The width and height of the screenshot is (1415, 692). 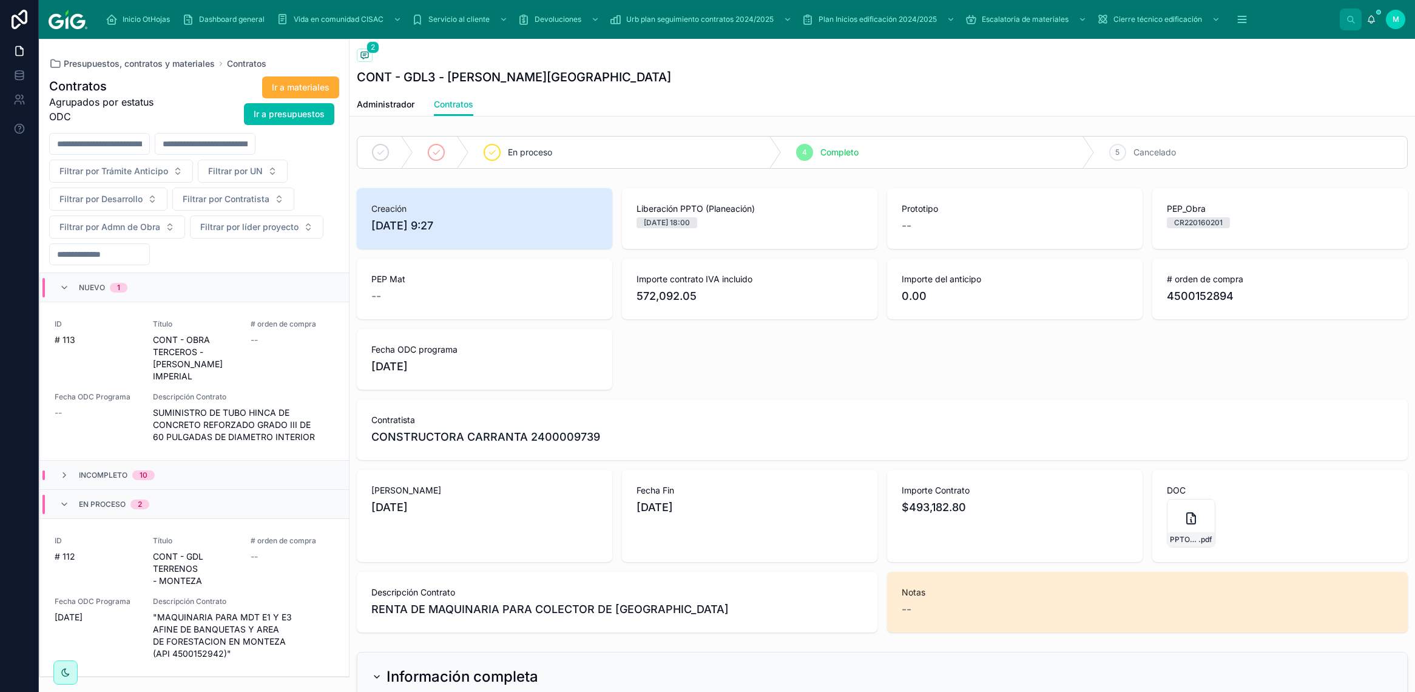 I want to click on a: Inicio OtHojas, so click(x=140, y=19).